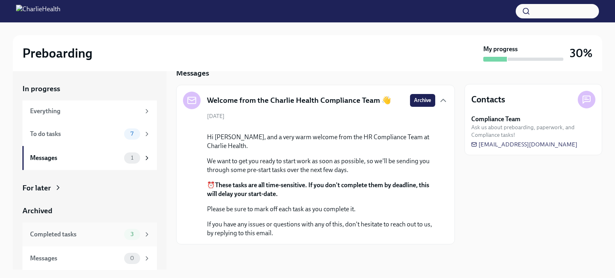 This screenshot has width=615, height=278. Describe the element at coordinates (192, 73) in the screenshot. I see `h5: Messages` at that location.